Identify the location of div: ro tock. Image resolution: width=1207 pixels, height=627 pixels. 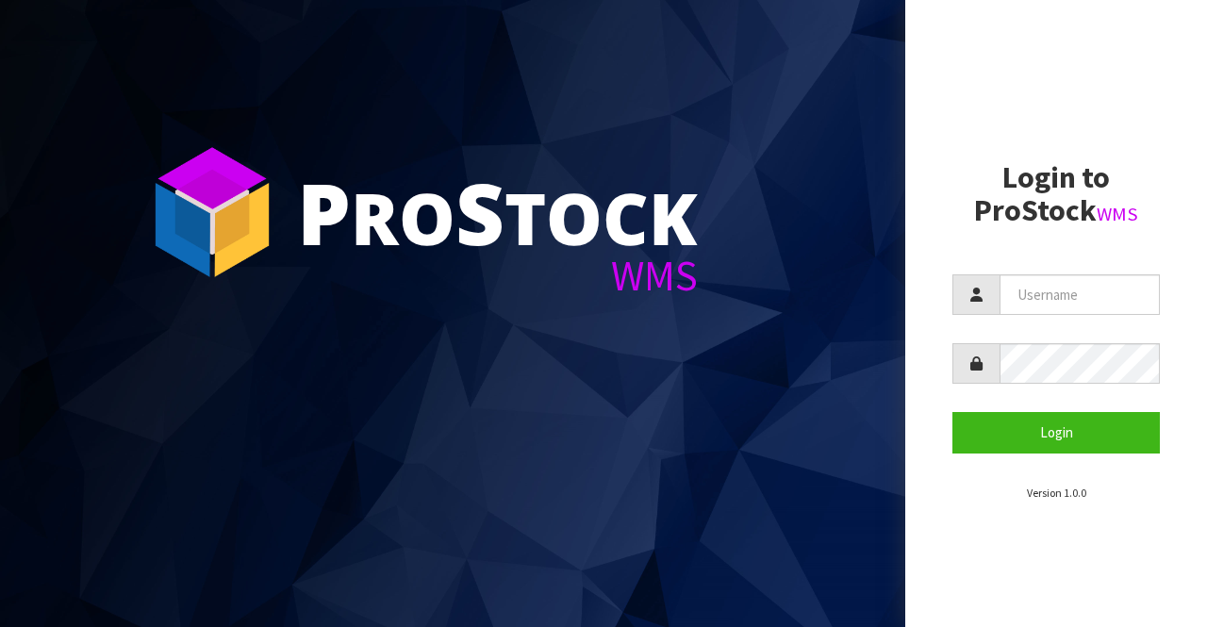
(497, 212).